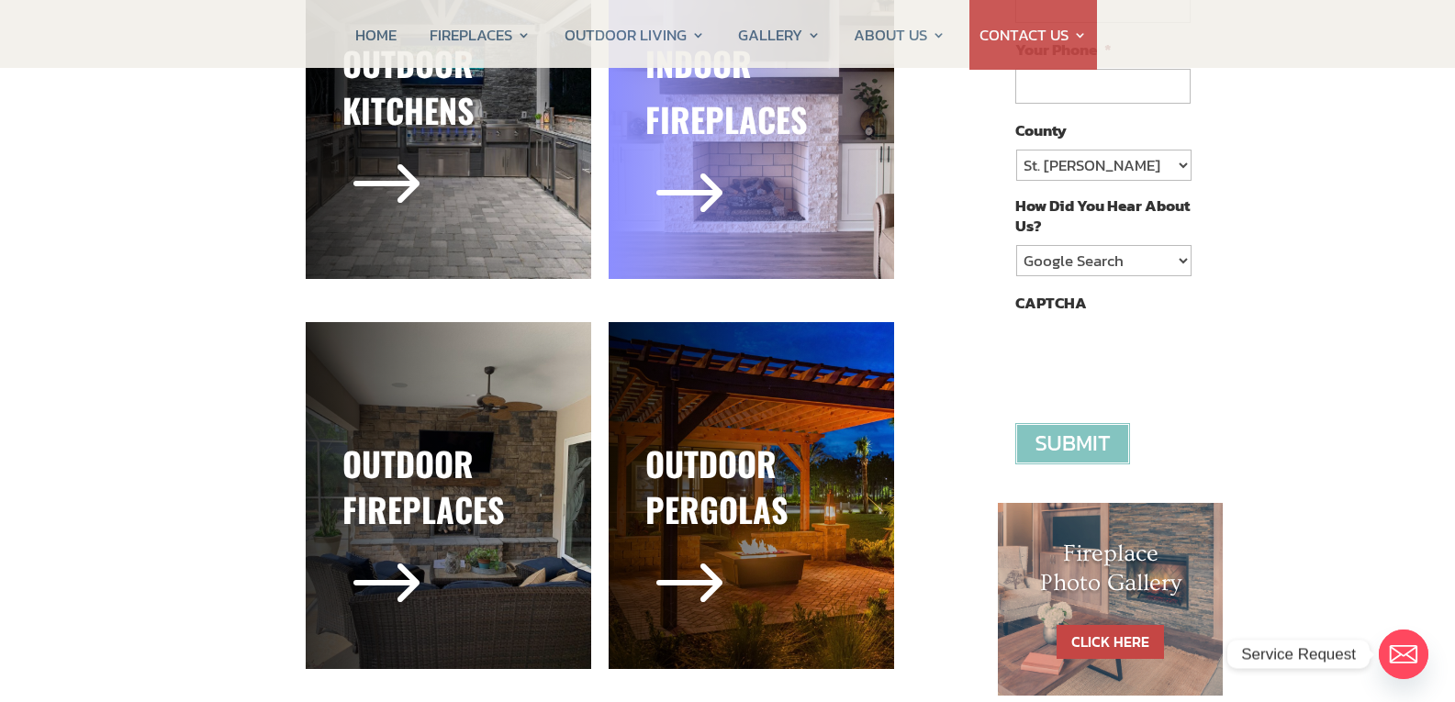 The width and height of the screenshot is (1455, 702). Describe the element at coordinates (1404, 655) in the screenshot. I see `a: Email` at that location.